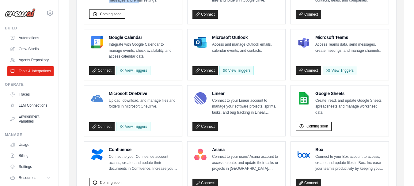 The width and height of the screenshot is (414, 186). What do you see at coordinates (29, 135) in the screenshot?
I see `div: Manage` at bounding box center [29, 135].